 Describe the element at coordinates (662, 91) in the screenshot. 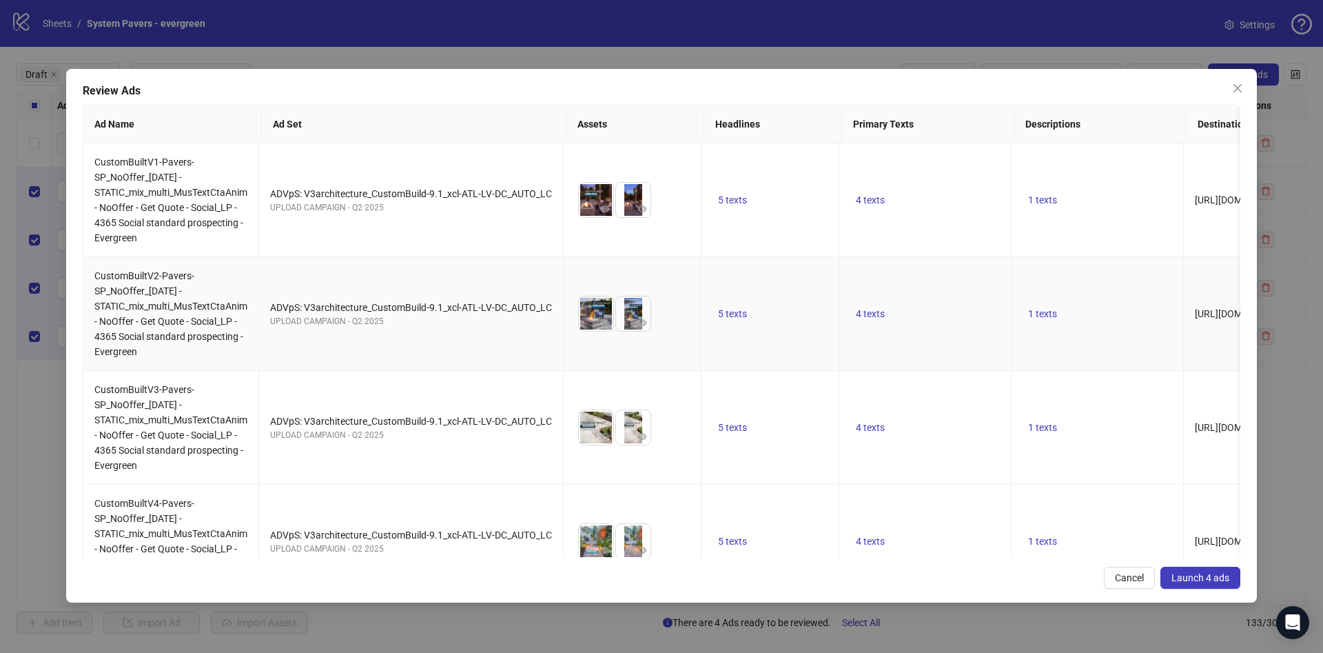

I see `div: Review Ads` at that location.